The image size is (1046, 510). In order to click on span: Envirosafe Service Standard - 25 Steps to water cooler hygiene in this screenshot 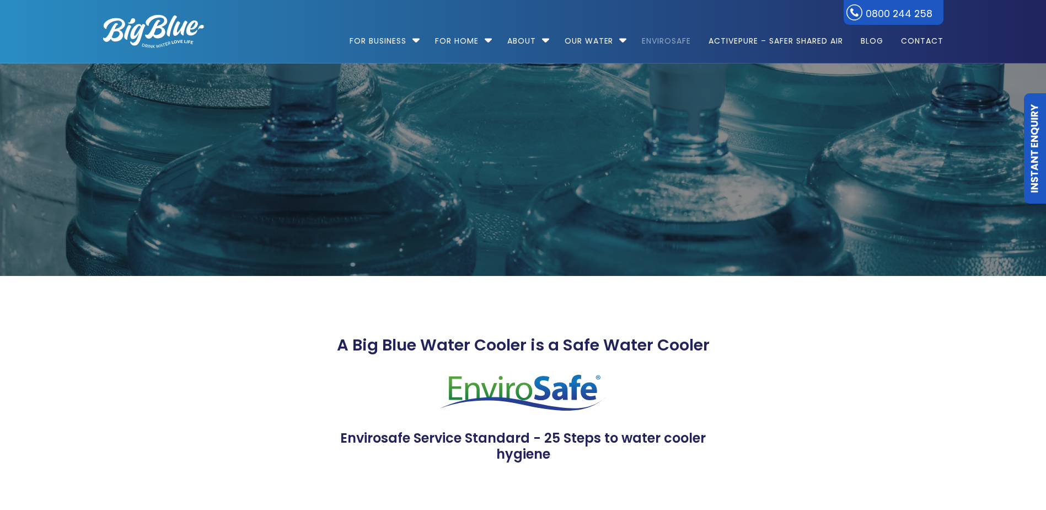, I will do `click(523, 446)`.